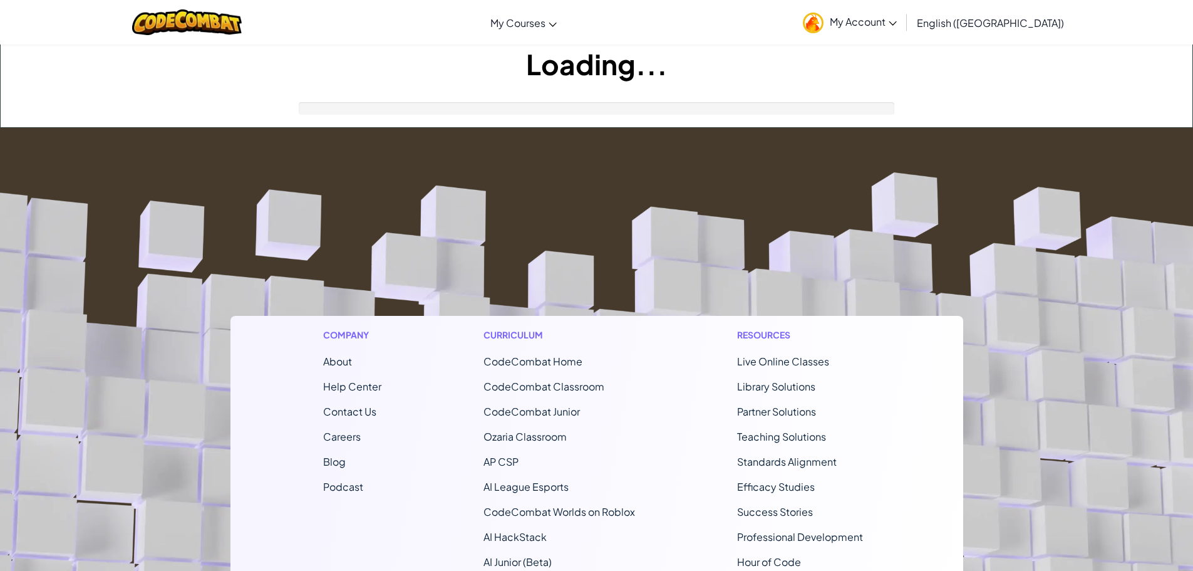 This screenshot has height=571, width=1193. What do you see at coordinates (782, 436) in the screenshot?
I see `a: Teaching Solutions` at bounding box center [782, 436].